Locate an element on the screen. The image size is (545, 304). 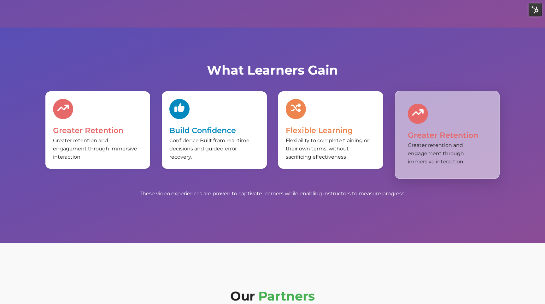
img: HubSpot Tools Menu Toggle is located at coordinates (535, 10).